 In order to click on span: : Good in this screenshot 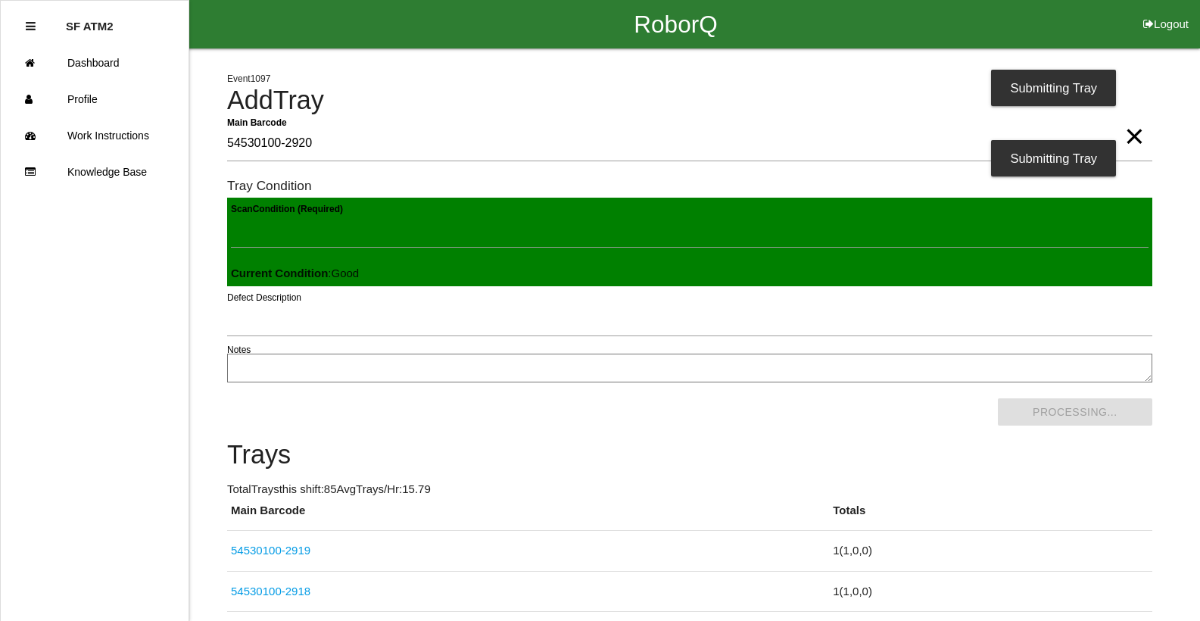, I will do `click(294, 273)`.